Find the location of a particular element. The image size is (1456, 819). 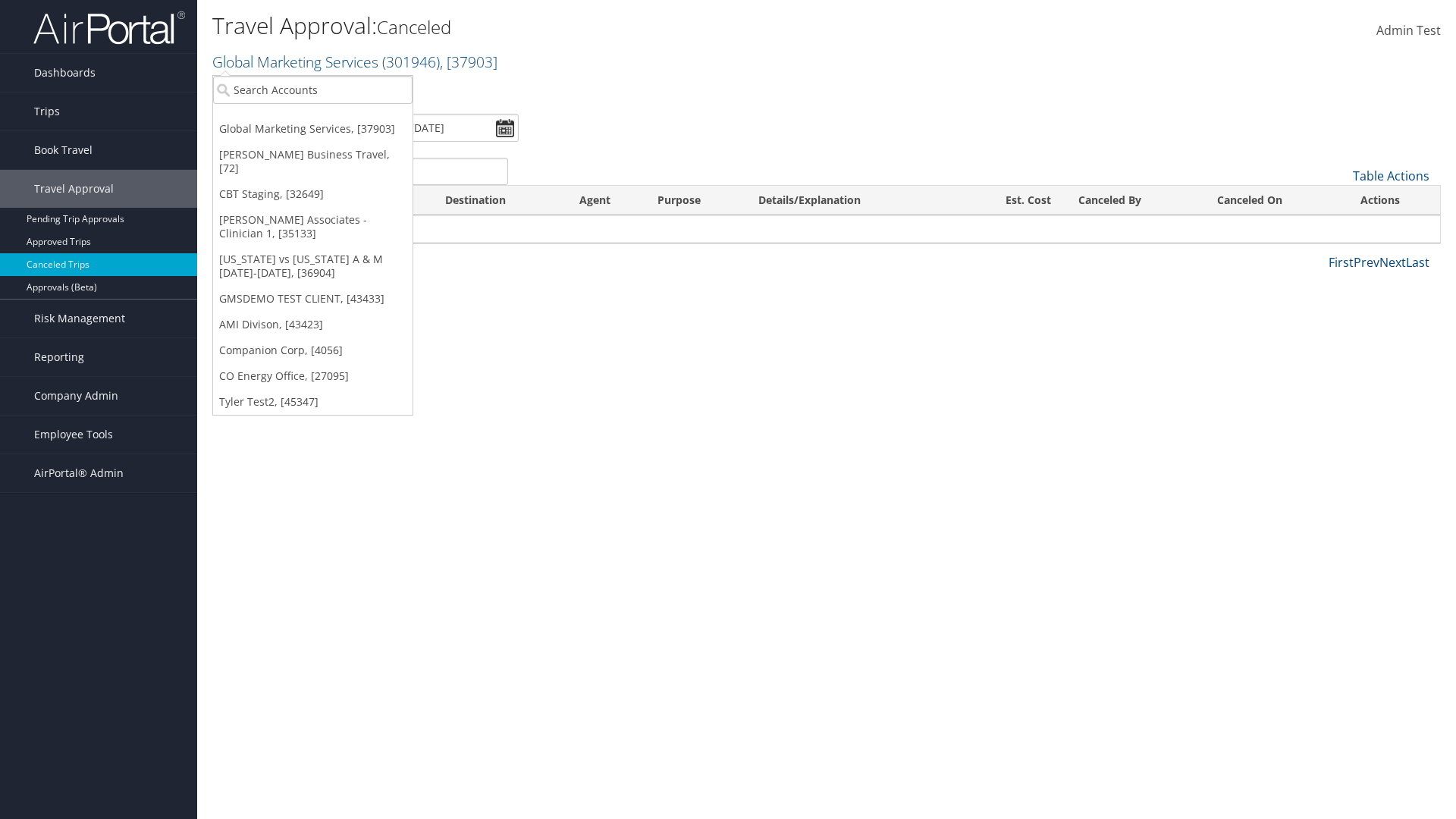

a: Tyler Test2, [45347] is located at coordinates (312, 402).